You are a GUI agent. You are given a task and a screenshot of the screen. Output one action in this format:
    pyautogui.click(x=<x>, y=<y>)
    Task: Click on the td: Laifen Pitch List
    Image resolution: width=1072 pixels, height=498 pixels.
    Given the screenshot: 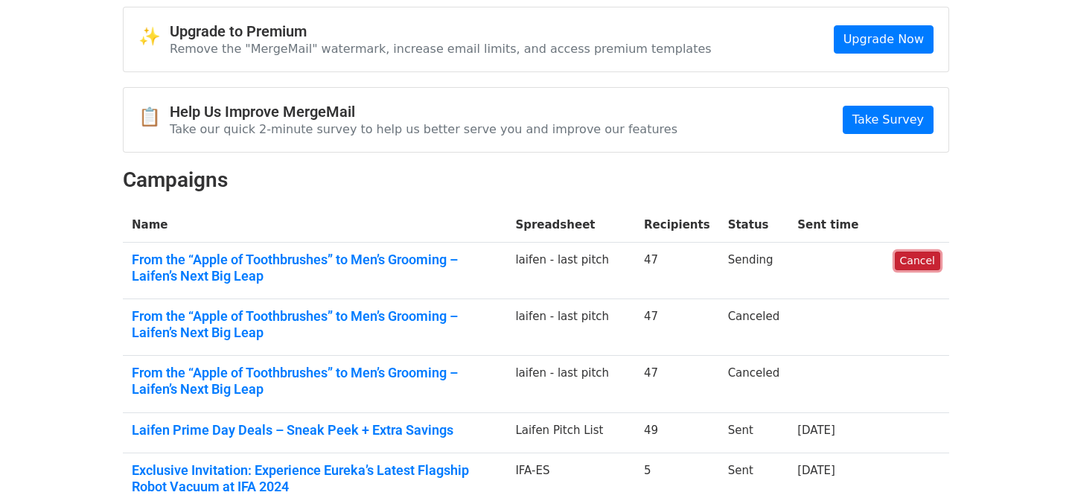 What is the action you would take?
    pyautogui.click(x=570, y=432)
    